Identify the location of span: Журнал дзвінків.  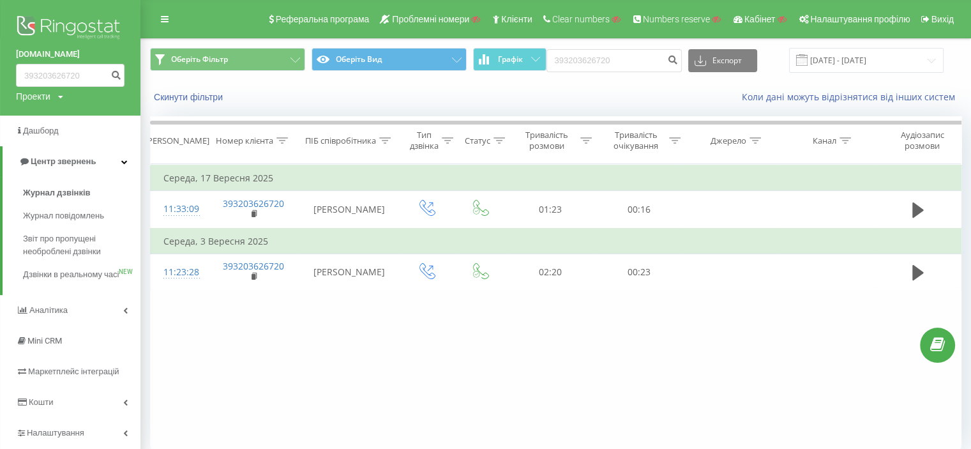
(57, 193).